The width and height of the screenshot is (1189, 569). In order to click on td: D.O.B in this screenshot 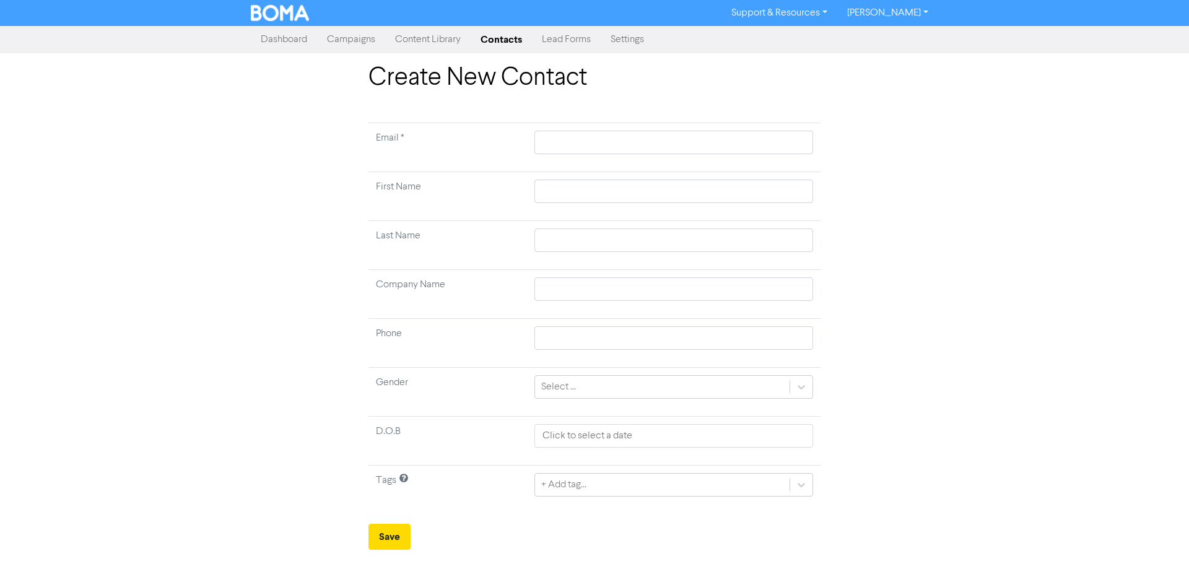, I will do `click(448, 441)`.